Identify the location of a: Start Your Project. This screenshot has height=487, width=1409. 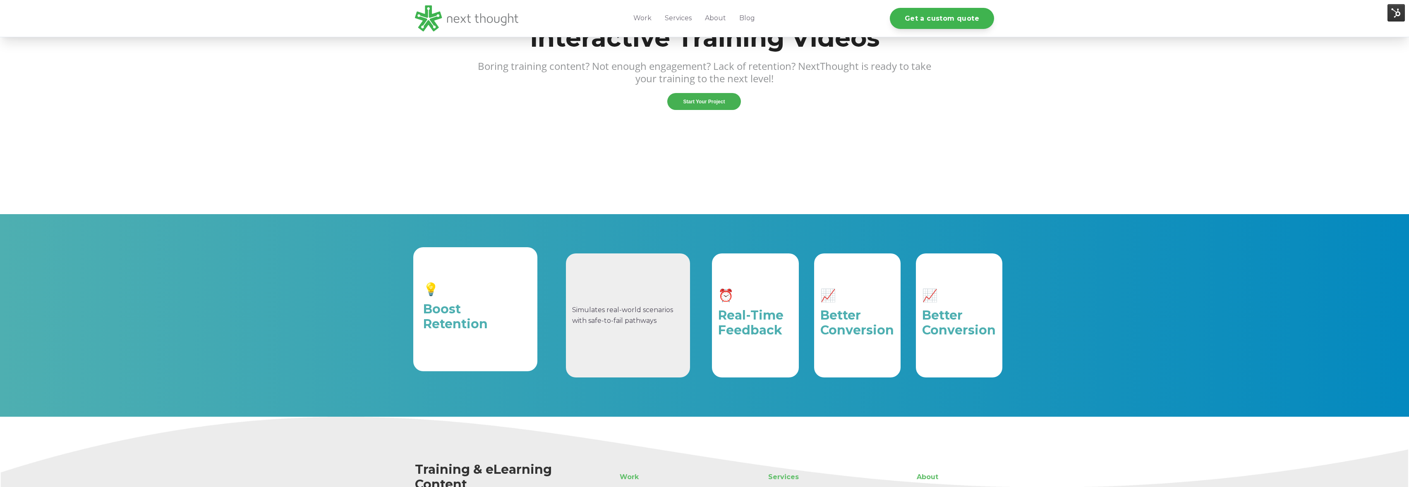
(704, 101).